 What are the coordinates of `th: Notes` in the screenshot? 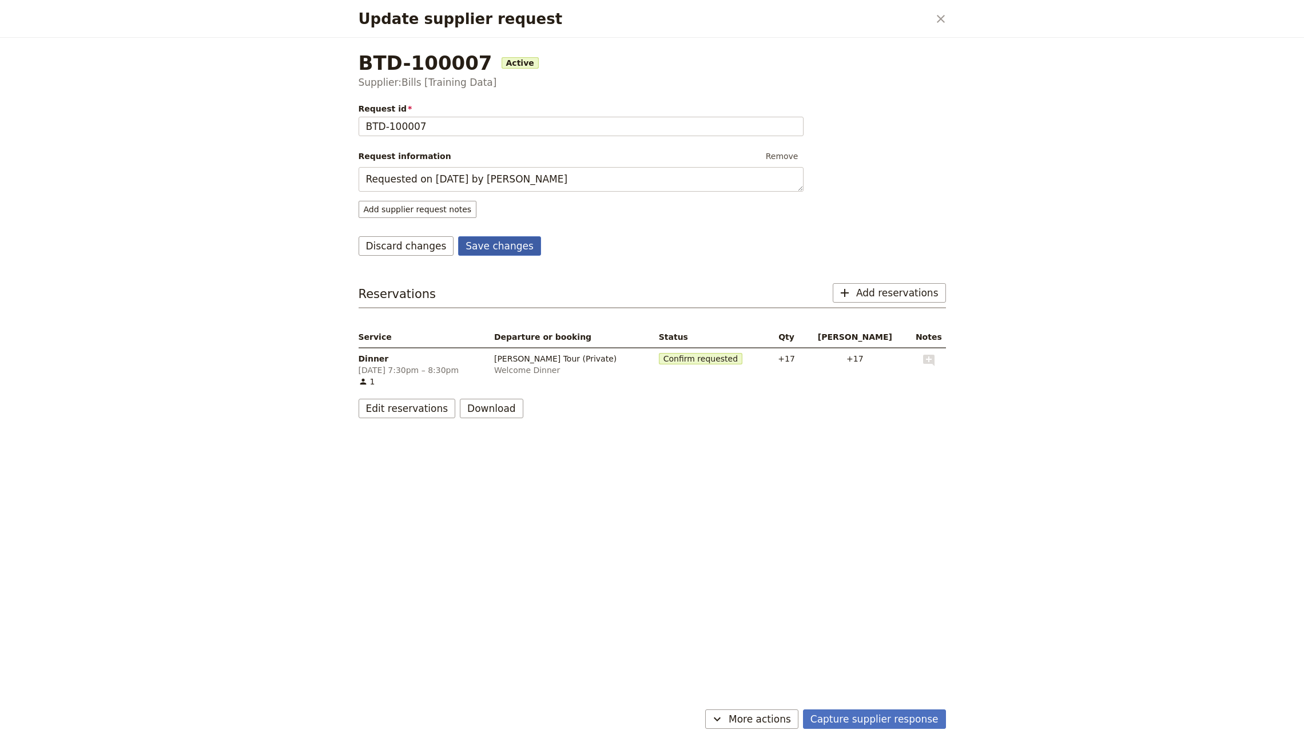 It's located at (926, 337).